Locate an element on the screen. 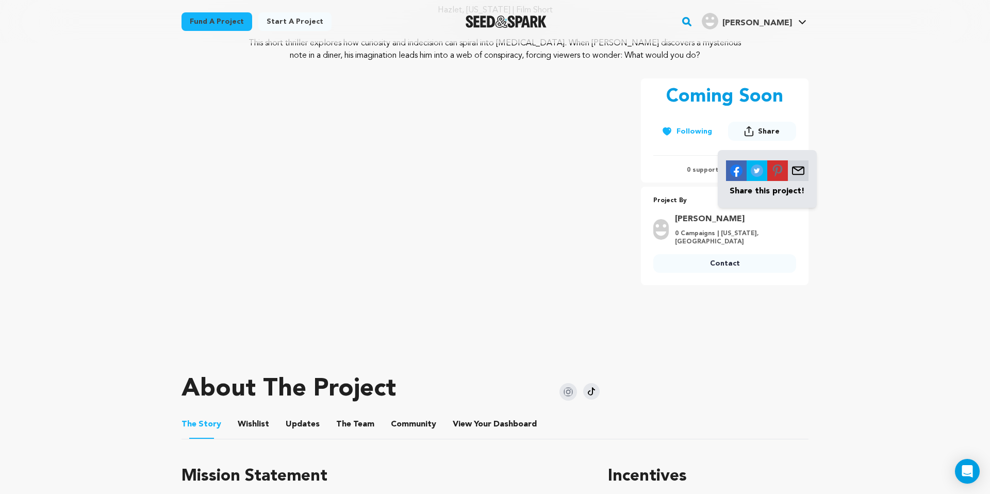 The width and height of the screenshot is (990, 494). img: Seed&Spark Logo Dark Mode is located at coordinates (506, 22).